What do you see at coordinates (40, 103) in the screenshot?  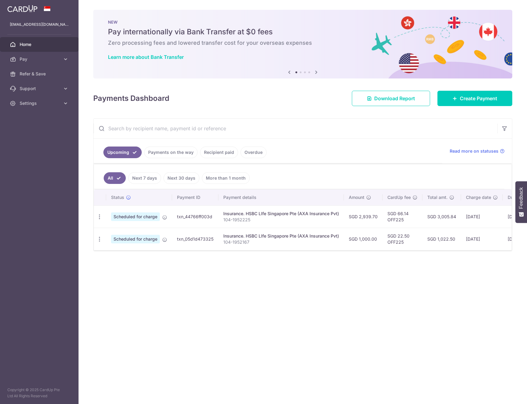 I see `span: Settings` at bounding box center [40, 103].